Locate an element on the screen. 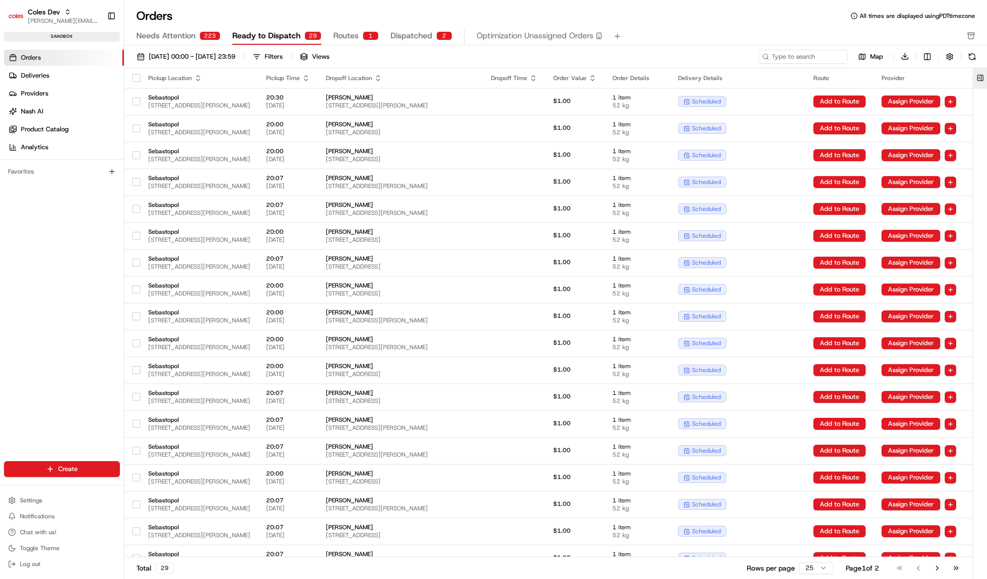  span: Log out is located at coordinates (30, 564).